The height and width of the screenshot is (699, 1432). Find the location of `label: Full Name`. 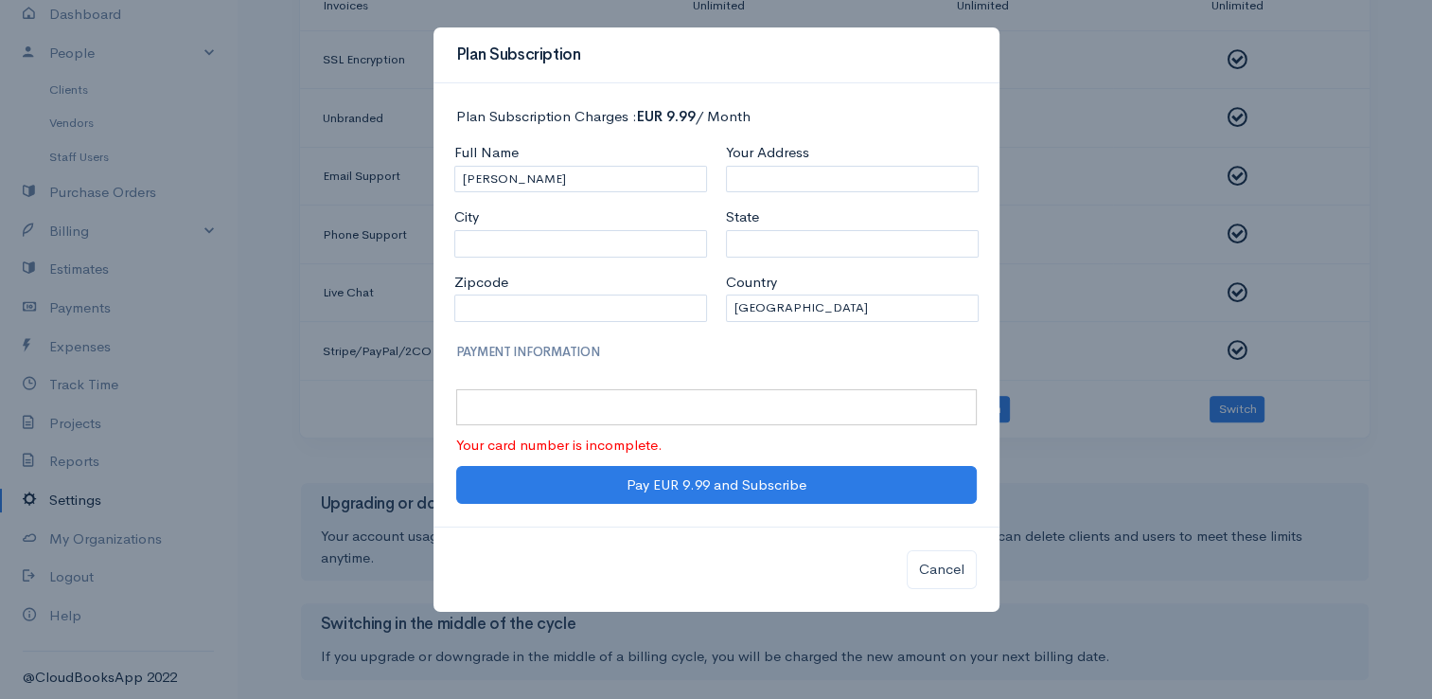

label: Full Name is located at coordinates (487, 152).